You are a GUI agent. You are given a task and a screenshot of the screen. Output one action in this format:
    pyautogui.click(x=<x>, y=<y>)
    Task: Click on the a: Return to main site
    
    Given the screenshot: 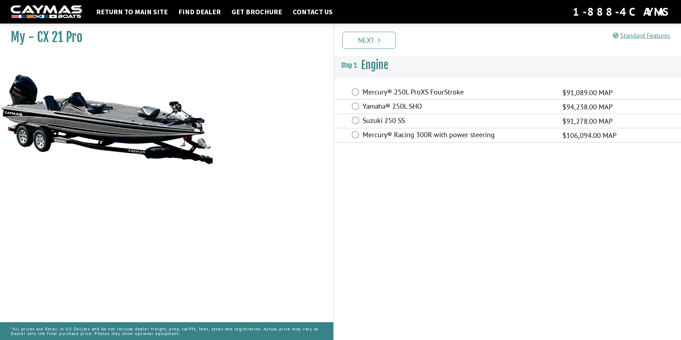 What is the action you would take?
    pyautogui.click(x=132, y=12)
    